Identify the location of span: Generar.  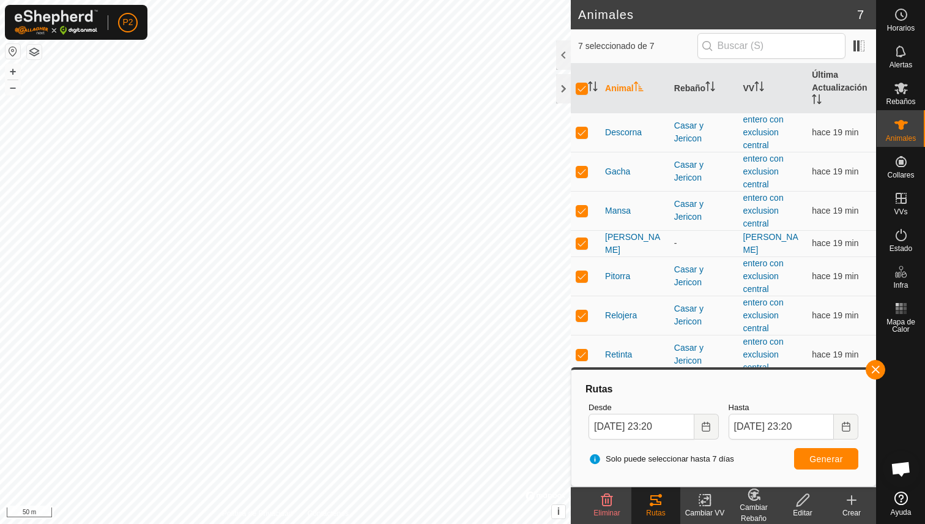
(826, 459).